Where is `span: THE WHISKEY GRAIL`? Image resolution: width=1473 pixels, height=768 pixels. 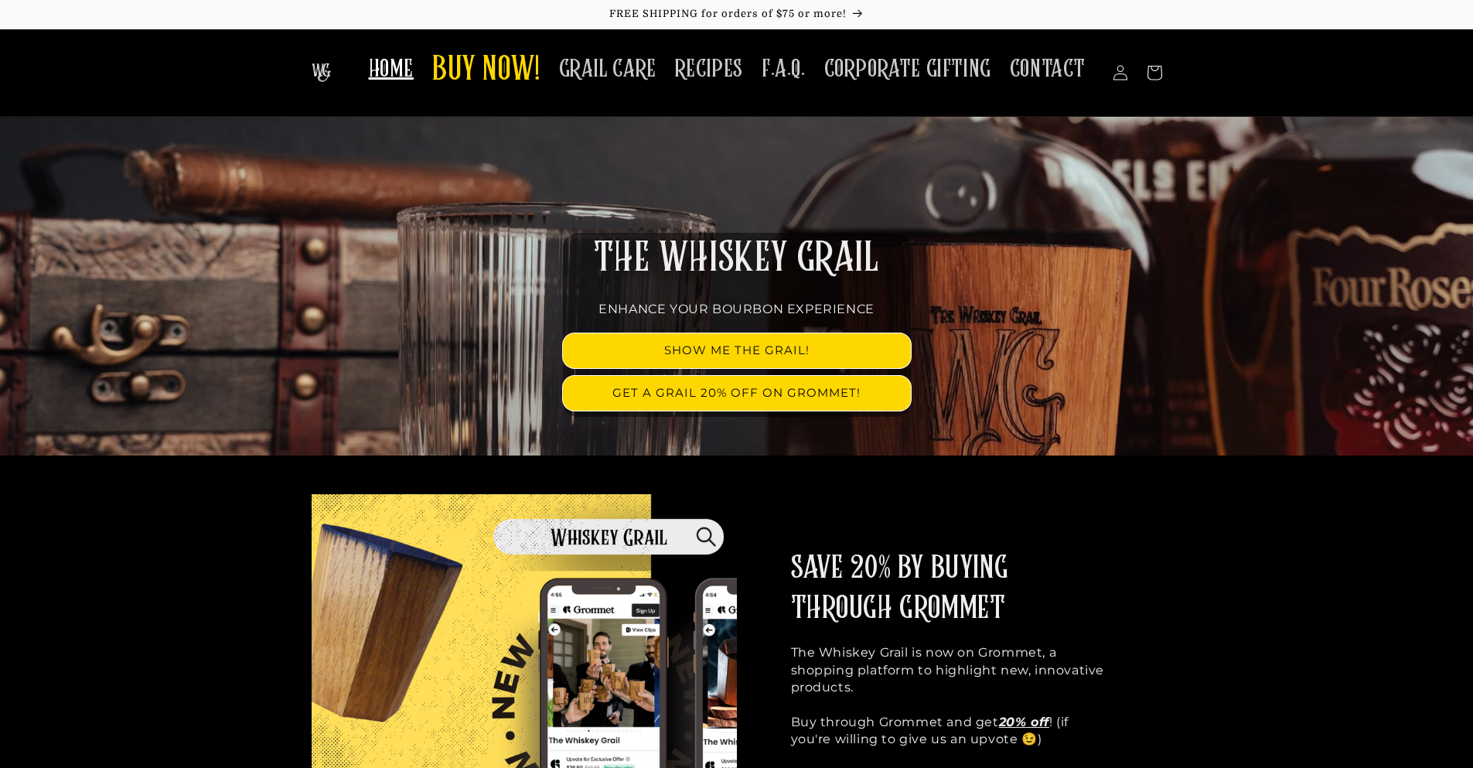 span: THE WHISKEY GRAIL is located at coordinates (736, 258).